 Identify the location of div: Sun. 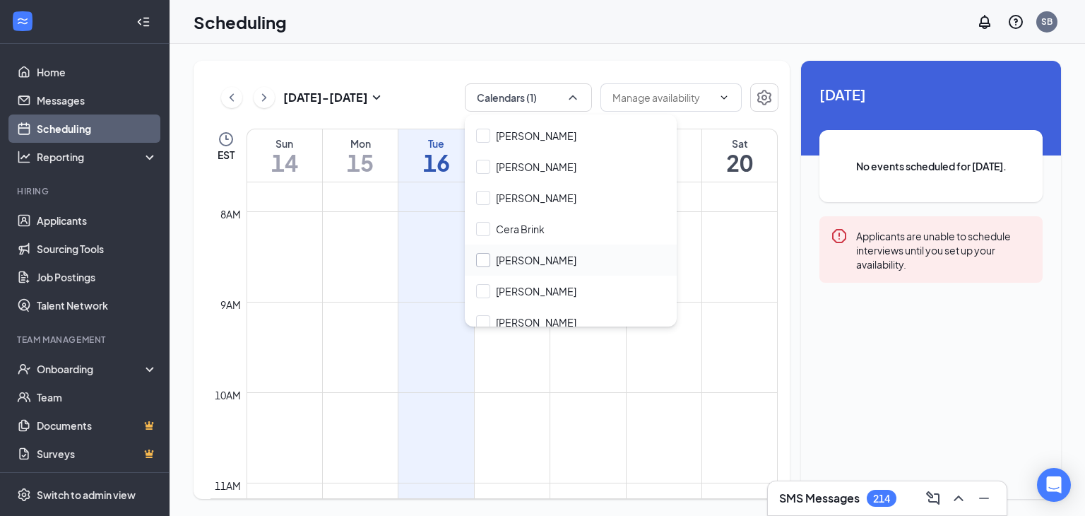
(285, 143).